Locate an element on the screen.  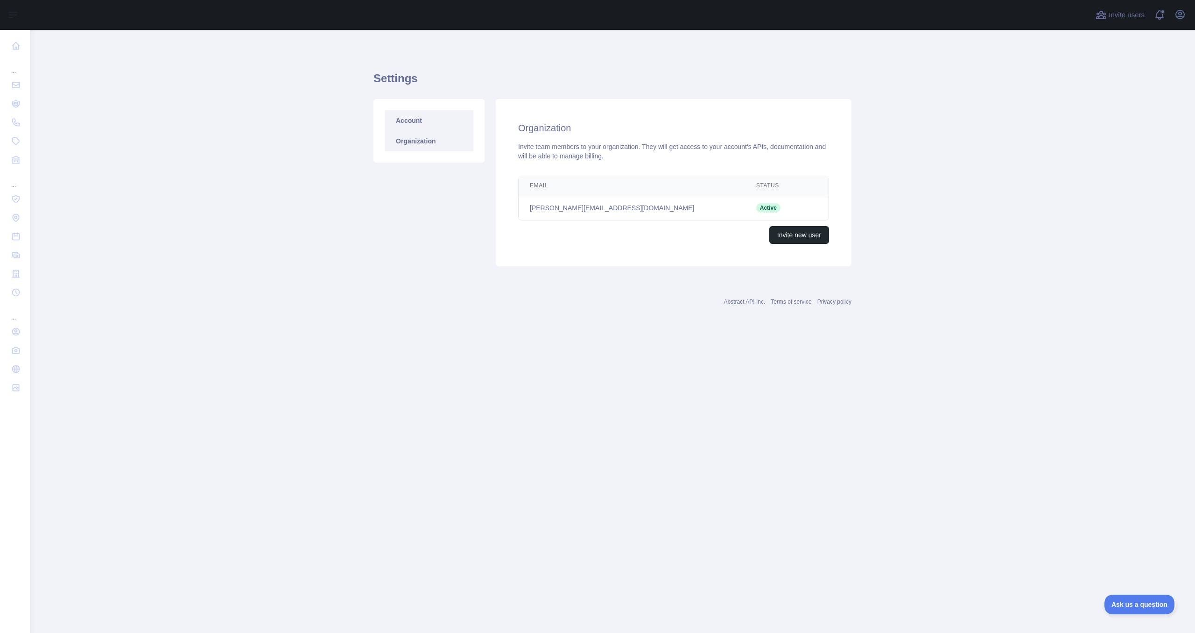
a: Privacy policy is located at coordinates (834, 302).